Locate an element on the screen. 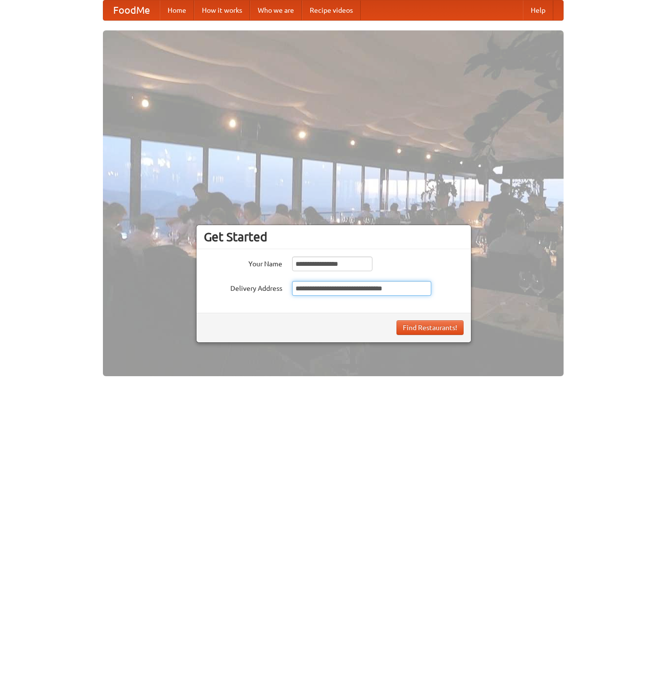 Image resolution: width=666 pixels, height=694 pixels. a: Help is located at coordinates (538, 10).